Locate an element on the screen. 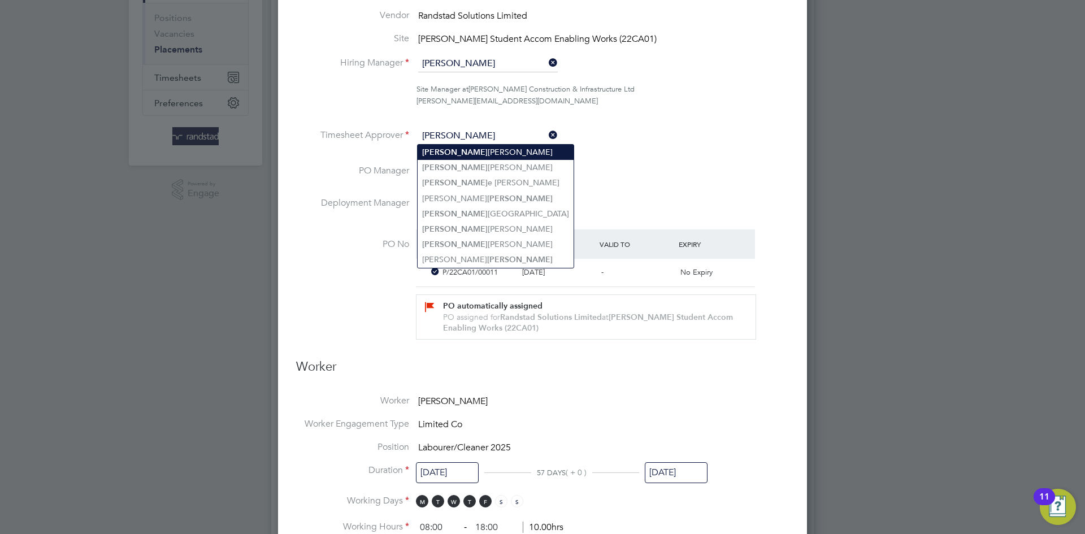  label: Position is located at coordinates (352, 447).